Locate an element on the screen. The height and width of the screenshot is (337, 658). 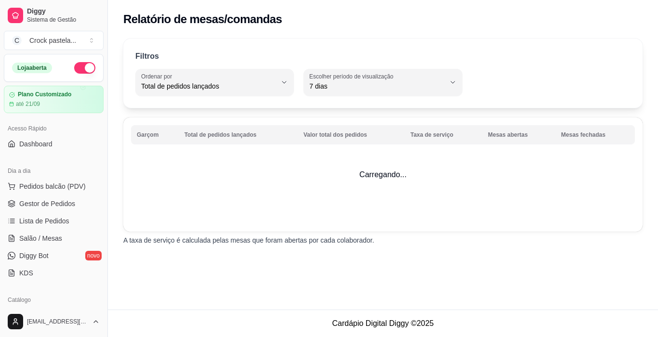
p: Filtros is located at coordinates (147, 56).